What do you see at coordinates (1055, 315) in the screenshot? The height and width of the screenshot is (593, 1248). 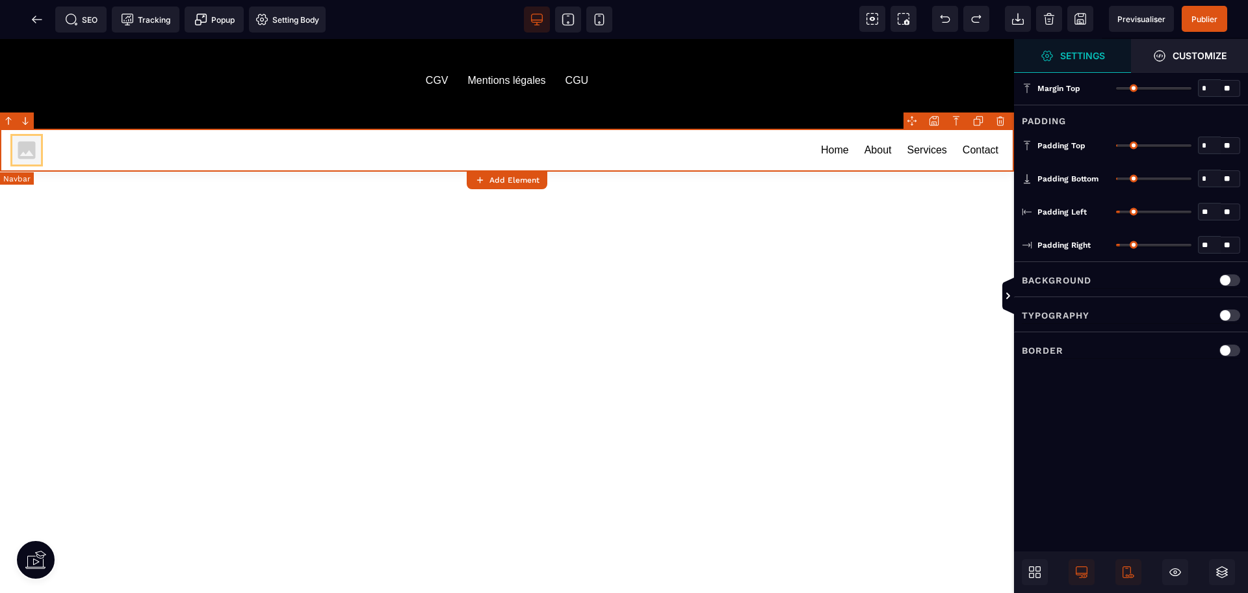 I see `p: Typography` at bounding box center [1055, 315].